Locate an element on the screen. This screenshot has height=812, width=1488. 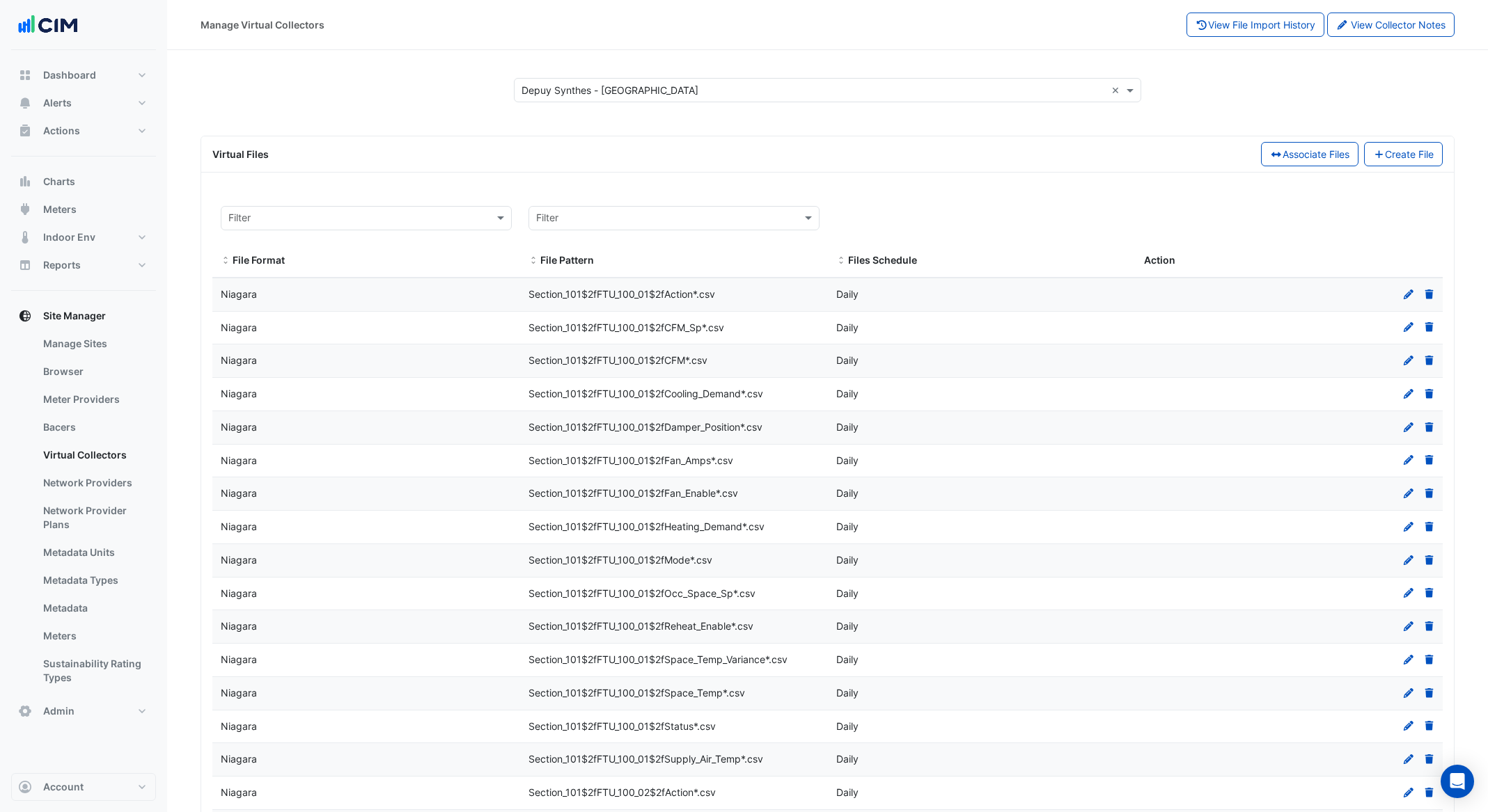
button: Account is located at coordinates (83, 788).